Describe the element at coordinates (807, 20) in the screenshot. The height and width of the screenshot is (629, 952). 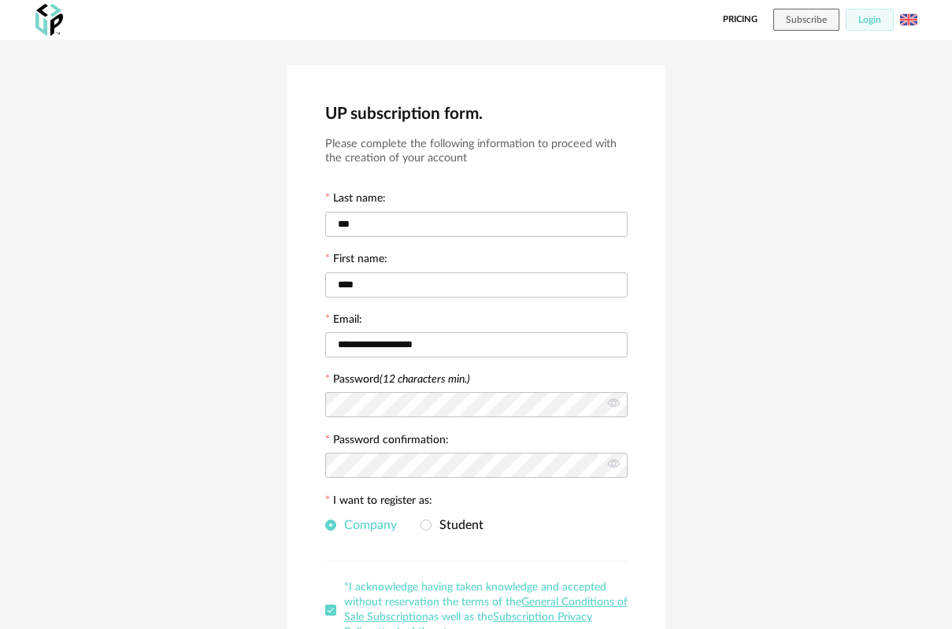
I see `span: Subscribe` at that location.